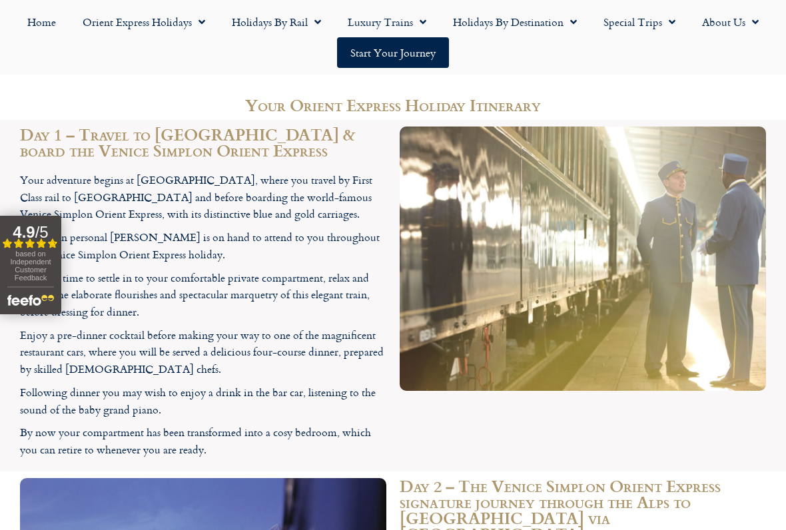  What do you see at coordinates (41, 22) in the screenshot?
I see `a: Home` at bounding box center [41, 22].